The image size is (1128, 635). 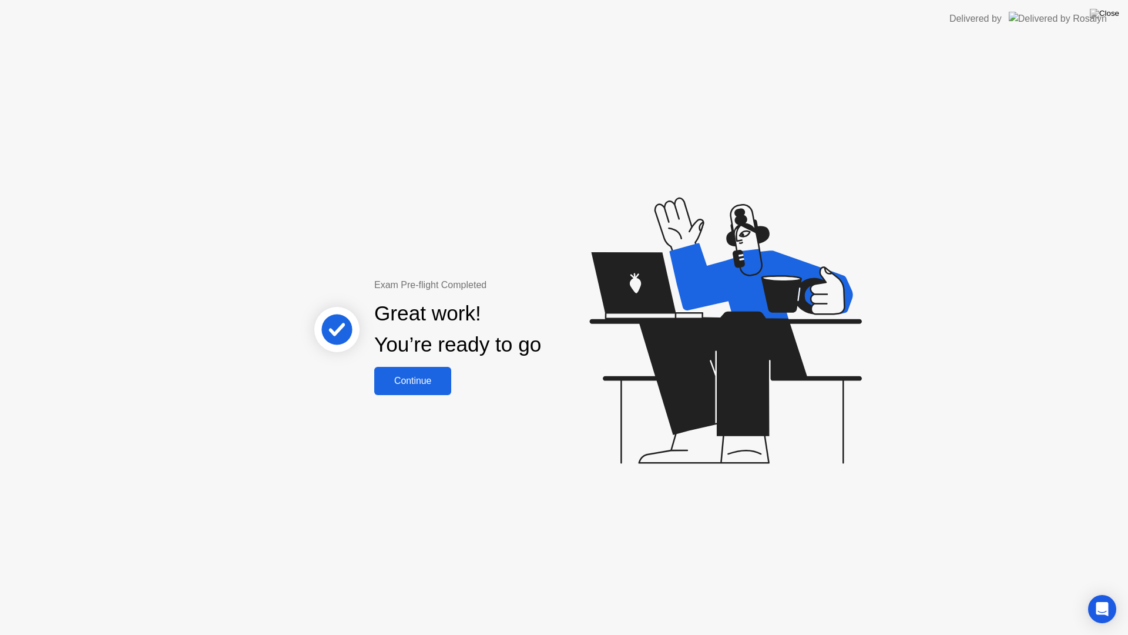 What do you see at coordinates (412, 381) in the screenshot?
I see `div: Continue` at bounding box center [412, 381].